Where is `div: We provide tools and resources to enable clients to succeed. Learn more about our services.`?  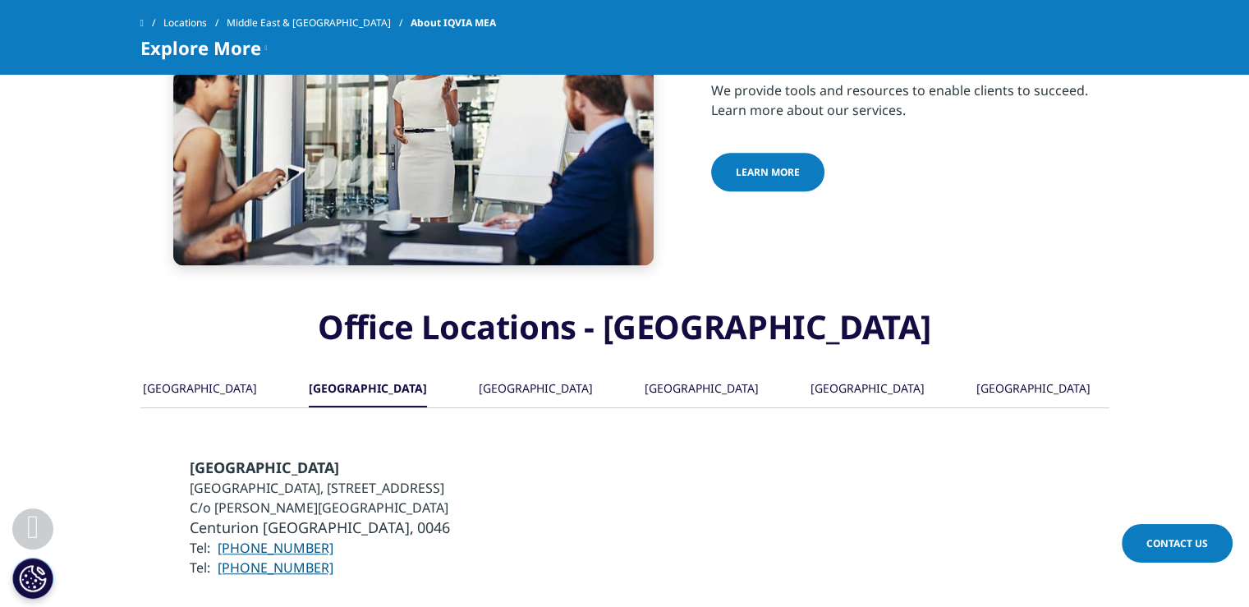 div: We provide tools and resources to enable clients to succeed. Learn more about our services. is located at coordinates (910, 95).